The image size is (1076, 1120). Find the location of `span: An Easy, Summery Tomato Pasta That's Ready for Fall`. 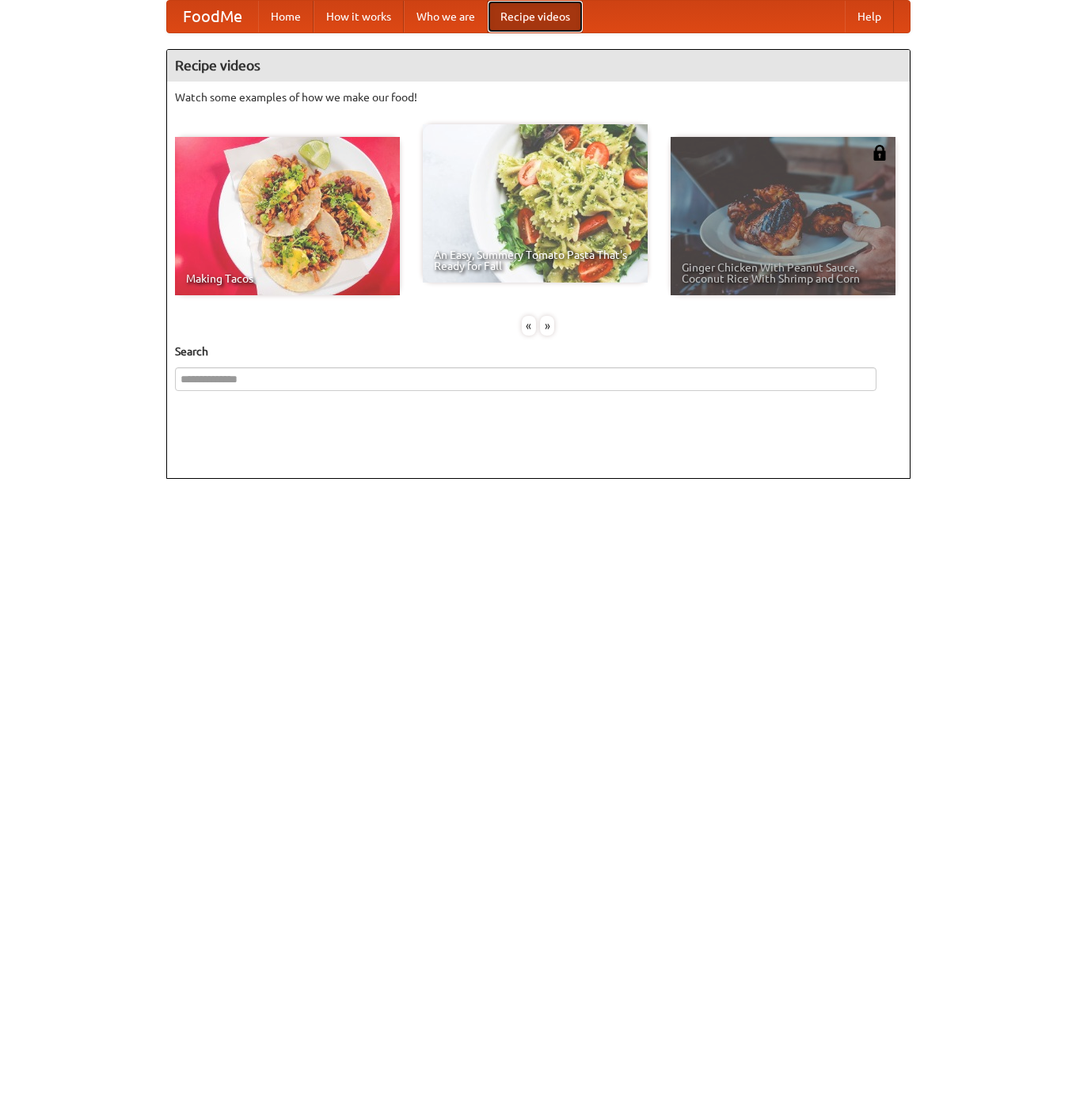

span: An Easy, Summery Tomato Pasta That's Ready for Fall is located at coordinates (535, 261).